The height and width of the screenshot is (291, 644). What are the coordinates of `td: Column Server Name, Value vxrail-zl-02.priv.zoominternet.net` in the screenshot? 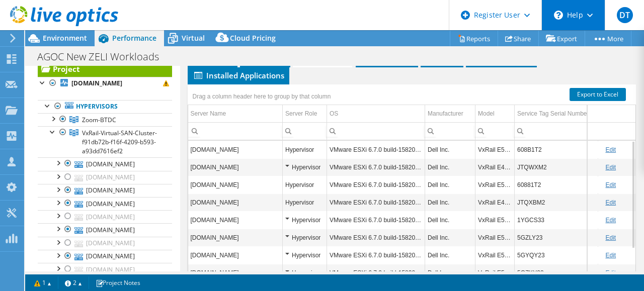 It's located at (235, 185).